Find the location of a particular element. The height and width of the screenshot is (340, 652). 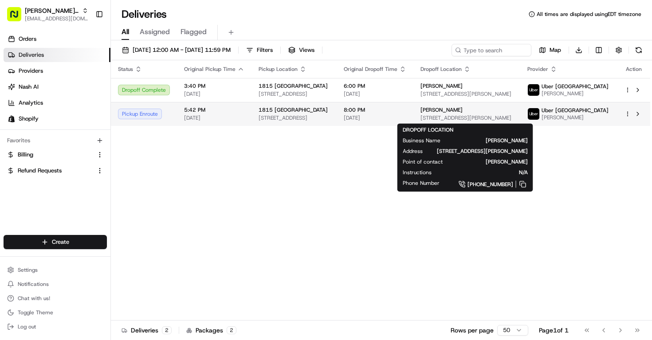

a: Refund Requests is located at coordinates (50, 171).